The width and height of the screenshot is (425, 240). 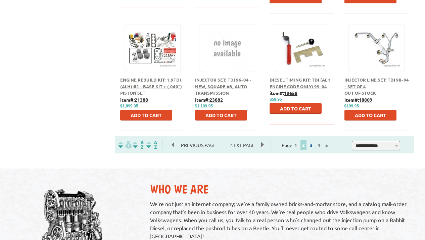 I want to click on a: 3, so click(x=311, y=145).